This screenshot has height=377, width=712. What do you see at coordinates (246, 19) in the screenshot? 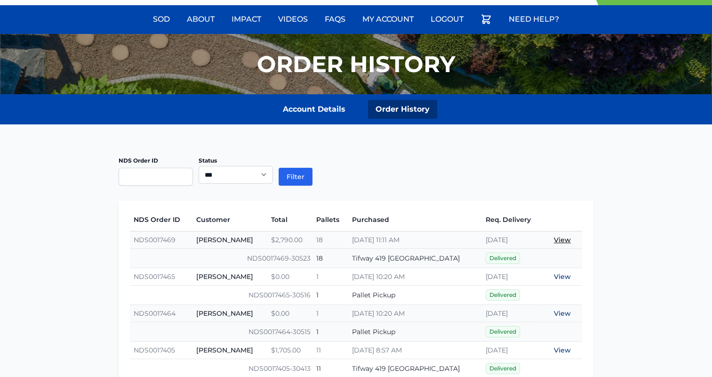
I see `a: Impact` at bounding box center [246, 19].